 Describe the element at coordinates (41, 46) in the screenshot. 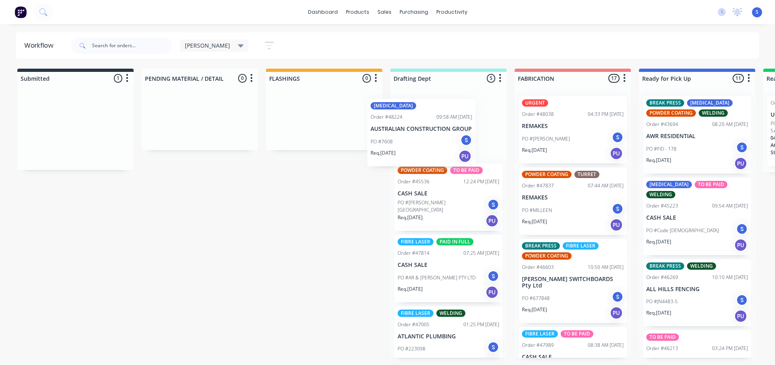

I see `div: Workflow` at that location.